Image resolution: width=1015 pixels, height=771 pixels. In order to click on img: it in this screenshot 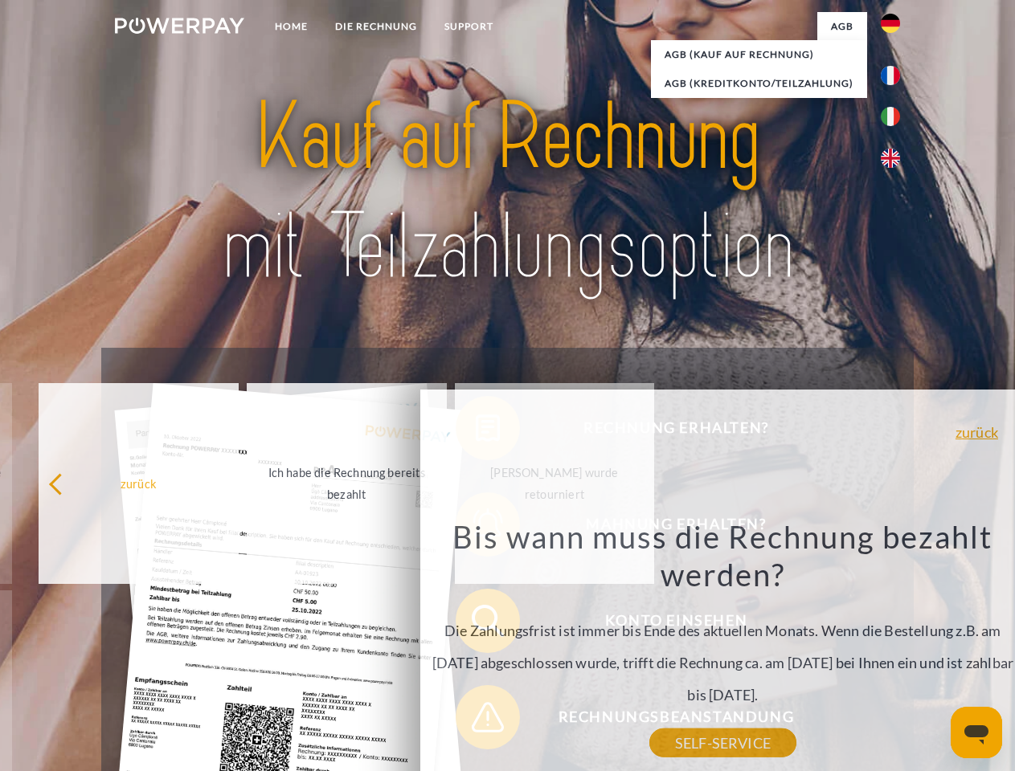, I will do `click(890, 116)`.